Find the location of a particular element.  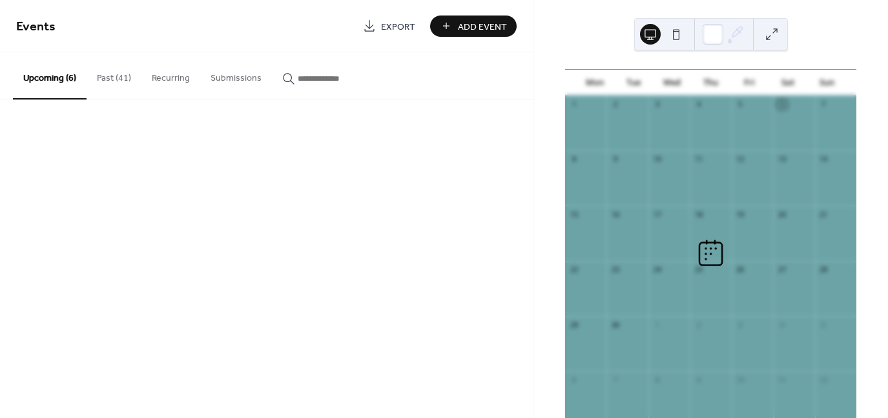

div: Wed is located at coordinates (673, 83).